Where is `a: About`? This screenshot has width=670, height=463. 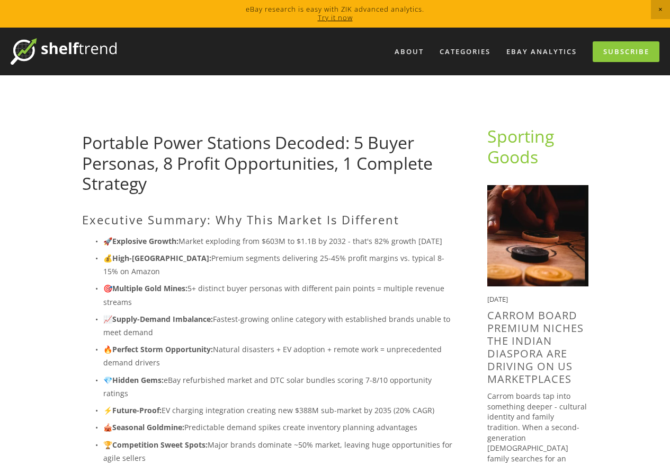 a: About is located at coordinates (409, 51).